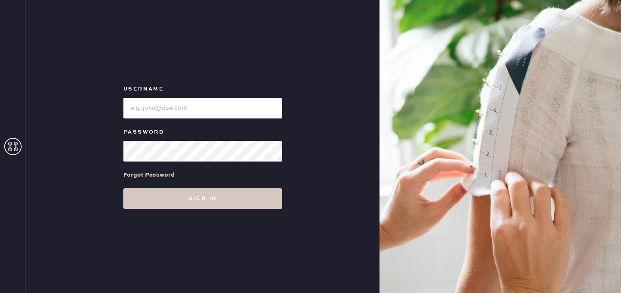 The width and height of the screenshot is (621, 293). Describe the element at coordinates (203, 132) in the screenshot. I see `label: Password` at that location.